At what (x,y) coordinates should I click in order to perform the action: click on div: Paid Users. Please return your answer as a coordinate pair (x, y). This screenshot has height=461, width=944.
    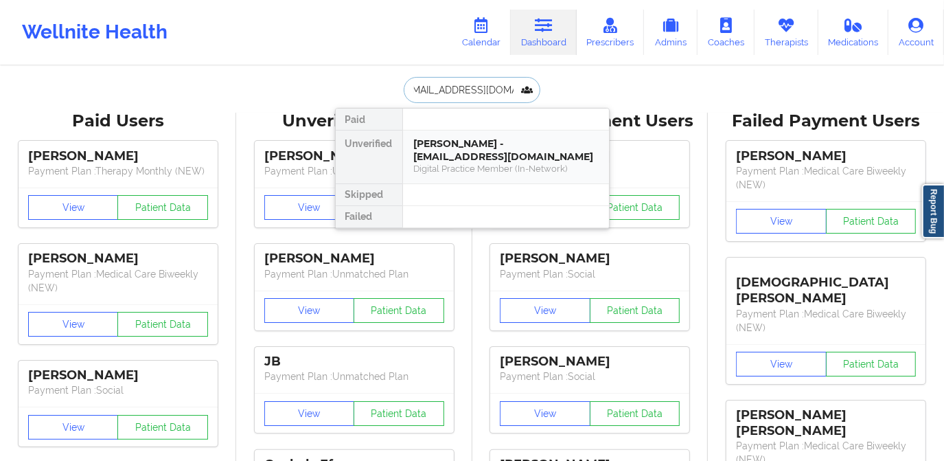
    Looking at the image, I should click on (118, 121).